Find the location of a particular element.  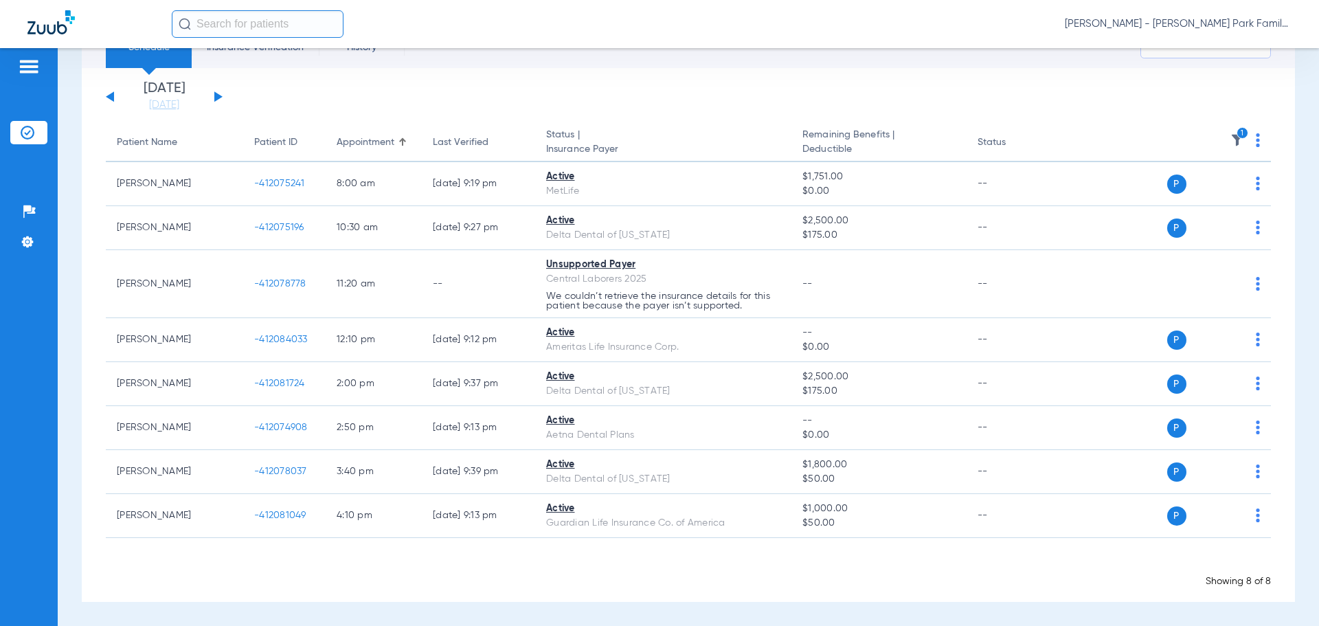

td: 3:40 PM is located at coordinates (374, 472).